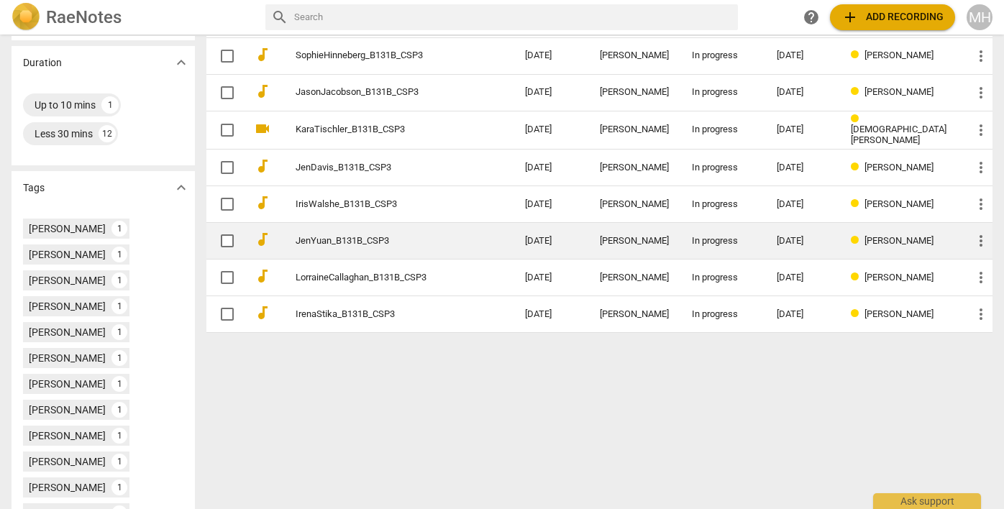 The height and width of the screenshot is (509, 1004). Describe the element at coordinates (893, 17) in the screenshot. I see `button: Upload` at that location.